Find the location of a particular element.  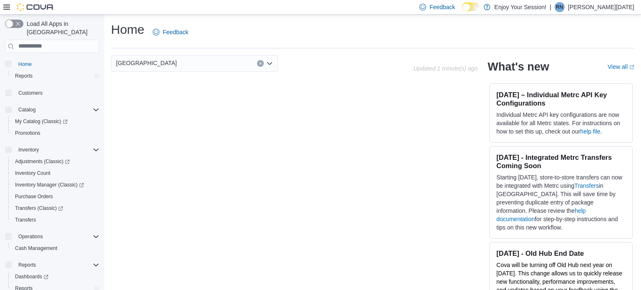

a: Cash Management is located at coordinates (36, 248).